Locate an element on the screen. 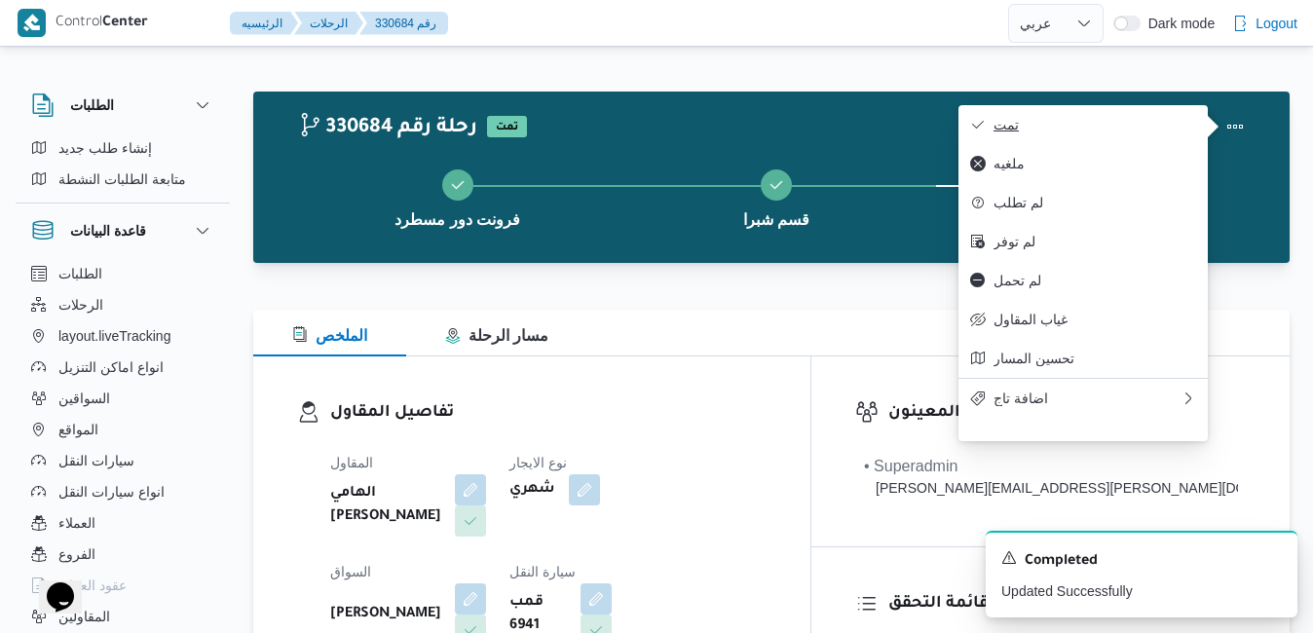 Image resolution: width=1313 pixels, height=633 pixels. div: الطلبات is located at coordinates (123, 168).